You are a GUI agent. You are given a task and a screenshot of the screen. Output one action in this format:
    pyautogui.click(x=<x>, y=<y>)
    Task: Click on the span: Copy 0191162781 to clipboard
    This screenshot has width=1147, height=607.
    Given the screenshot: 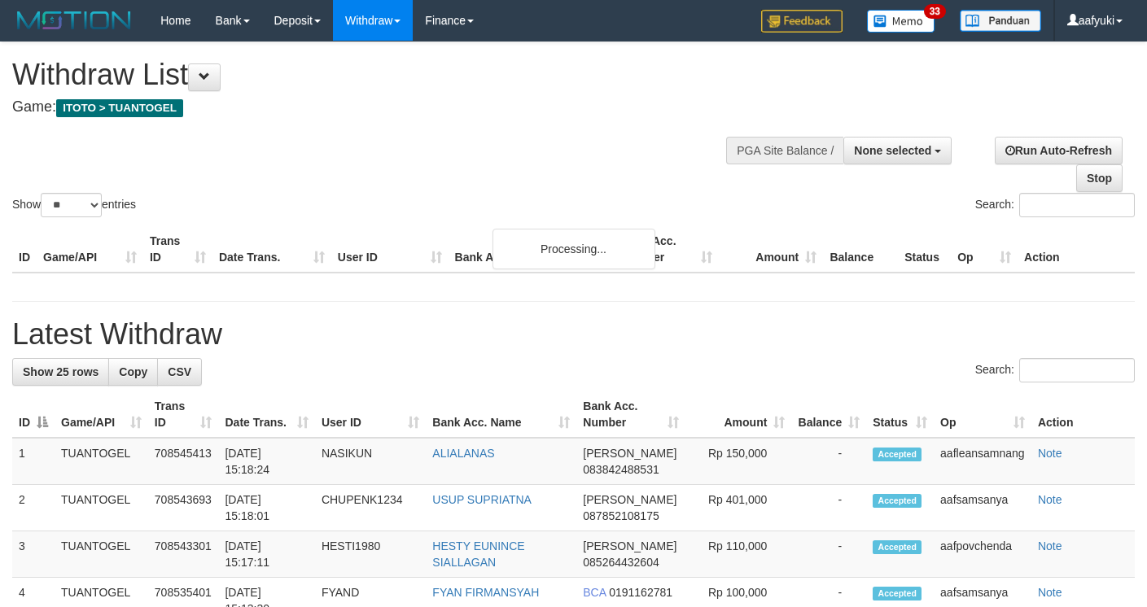 What is the action you would take?
    pyautogui.click(x=641, y=593)
    